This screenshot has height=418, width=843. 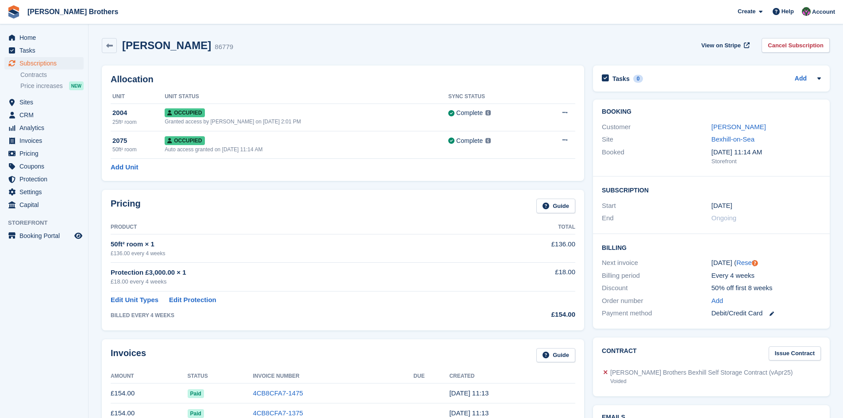 What do you see at coordinates (220, 377) in the screenshot?
I see `th: Status` at bounding box center [220, 377].